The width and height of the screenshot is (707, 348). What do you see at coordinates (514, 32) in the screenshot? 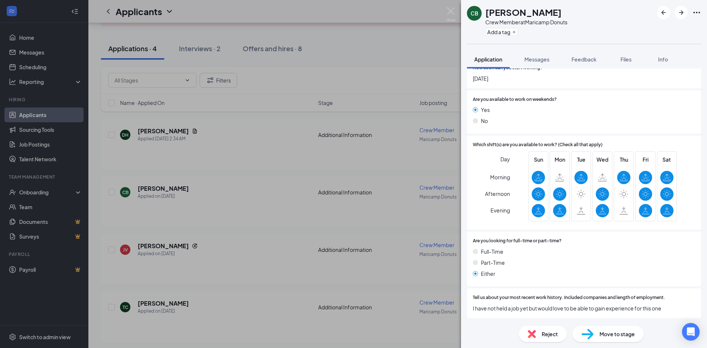
I see `svg: Plus` at bounding box center [514, 32].